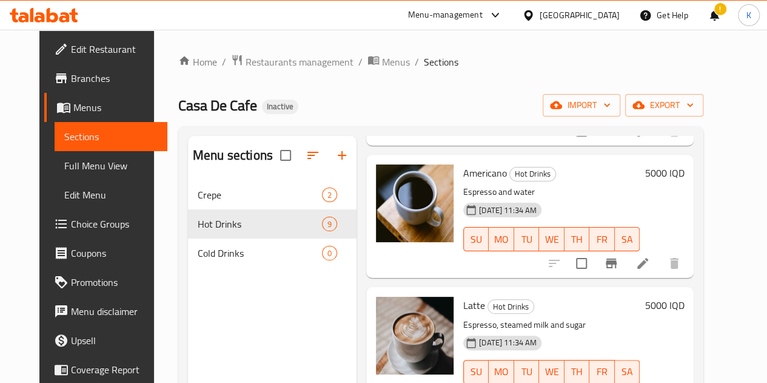 This screenshot has width=767, height=383. I want to click on div: Menu-management, so click(445, 15).